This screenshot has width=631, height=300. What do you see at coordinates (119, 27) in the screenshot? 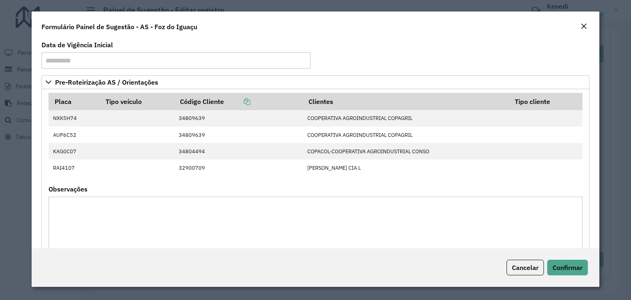
I see `h4: Formulário Painel de Sugestão - AS - Foz do Iguaçu` at bounding box center [119, 27].